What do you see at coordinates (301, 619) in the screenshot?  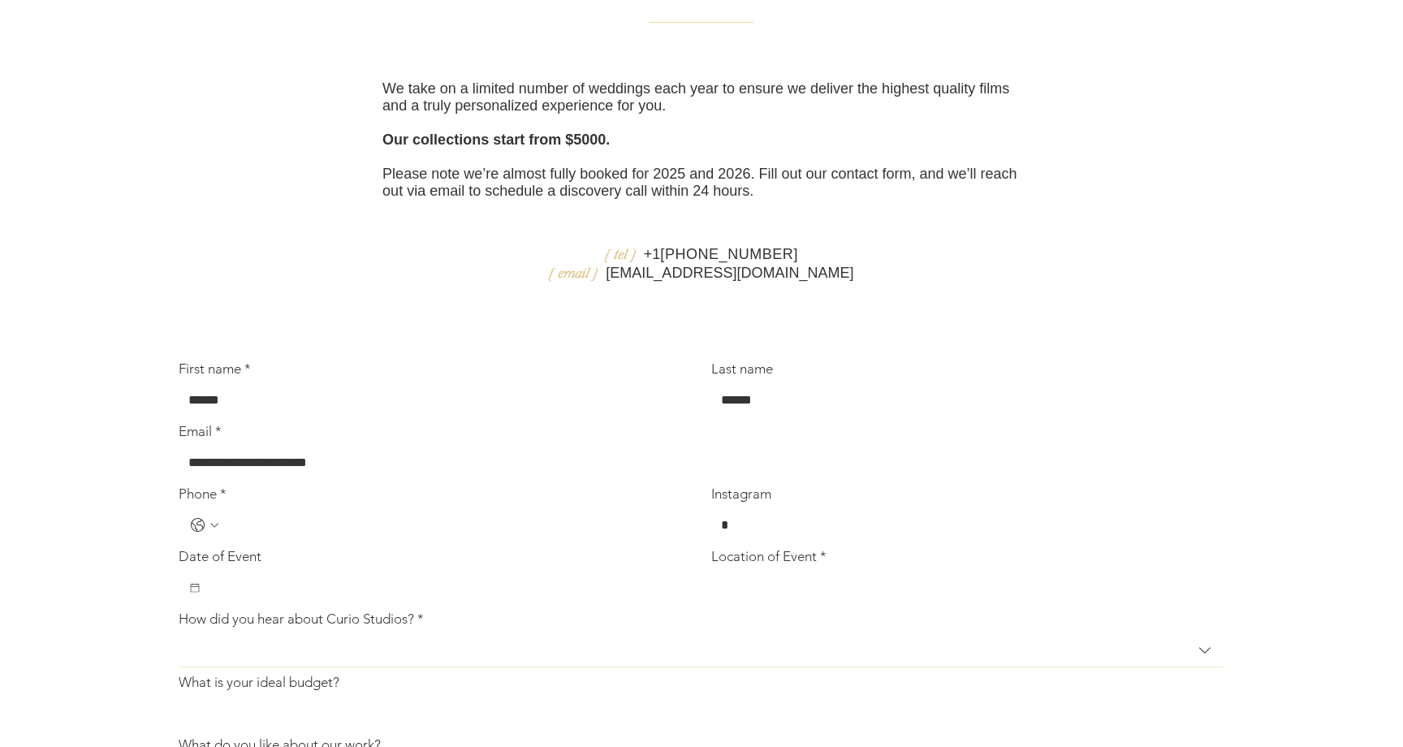 I see `div: How did you hear about Curio Studios?` at bounding box center [301, 619].